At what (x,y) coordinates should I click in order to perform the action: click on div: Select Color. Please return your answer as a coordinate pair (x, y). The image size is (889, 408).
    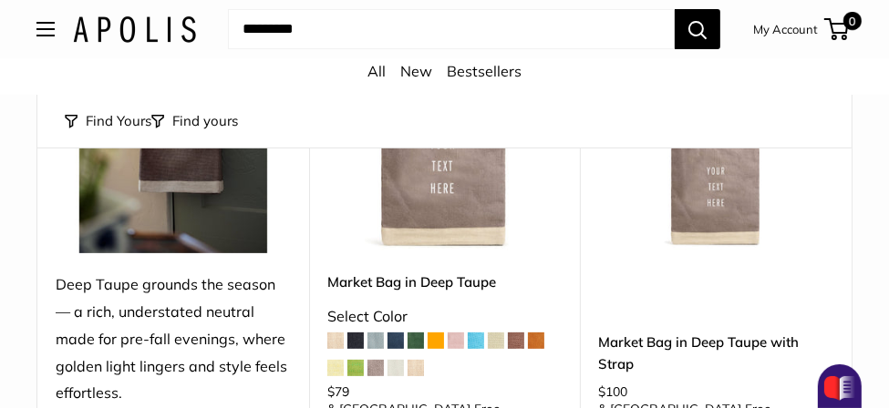
    Looking at the image, I should click on (445, 317).